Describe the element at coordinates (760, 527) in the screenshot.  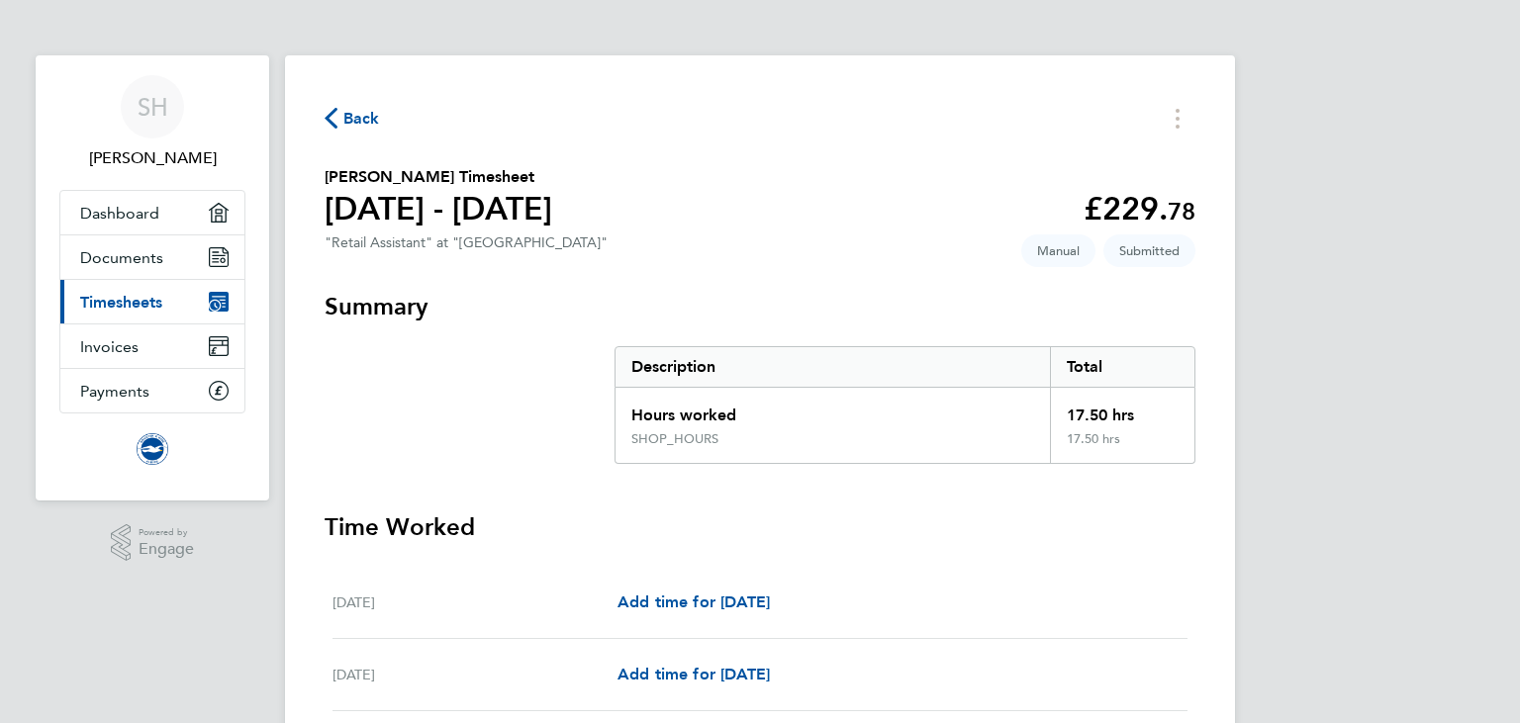
I see `h3: Time Worked` at that location.